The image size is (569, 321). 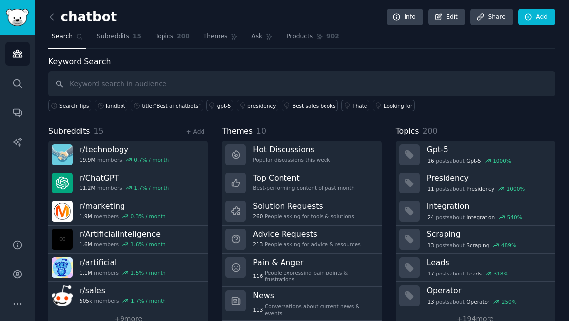 I want to click on a: Looking for, so click(x=394, y=105).